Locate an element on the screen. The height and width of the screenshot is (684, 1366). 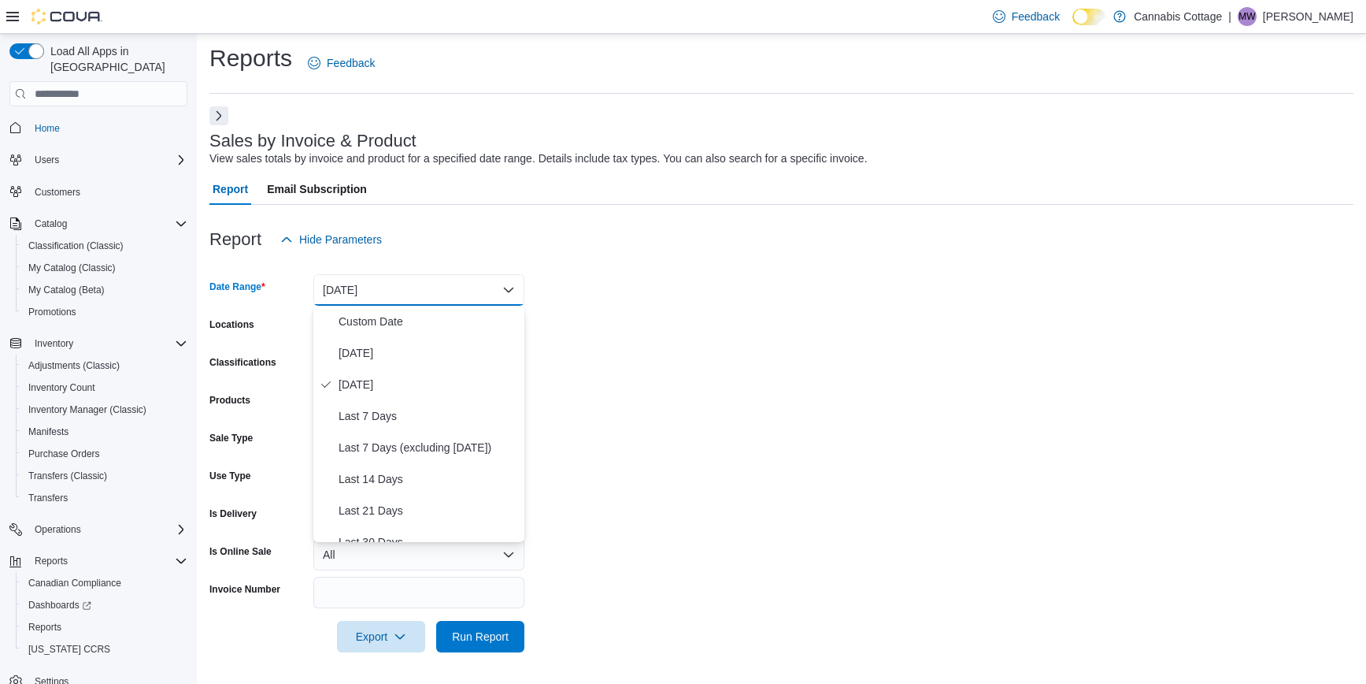
span: Last 7 Days is located at coordinates (428, 416).